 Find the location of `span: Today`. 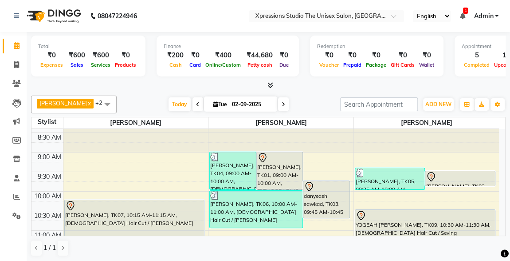

span: Today is located at coordinates (180, 104).